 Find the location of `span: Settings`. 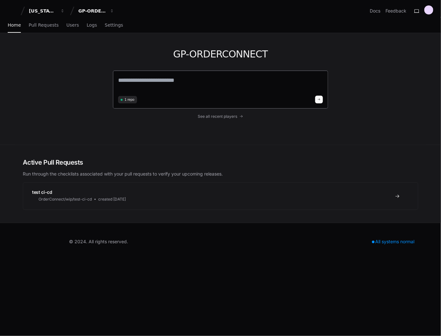

span: Settings is located at coordinates (114, 25).